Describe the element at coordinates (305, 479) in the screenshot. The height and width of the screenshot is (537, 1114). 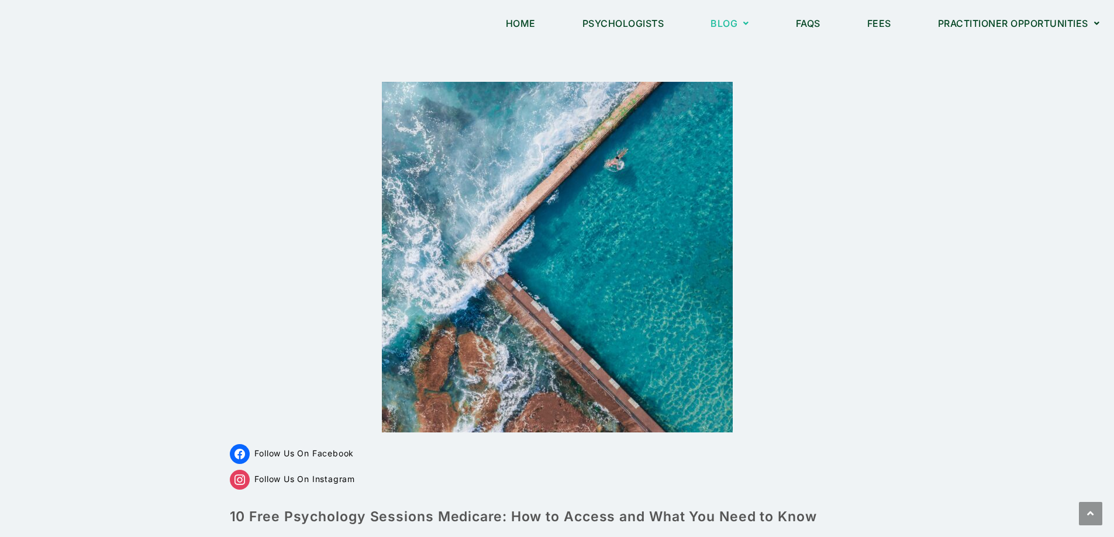
I see `span: Follow Us On Instagram` at that location.